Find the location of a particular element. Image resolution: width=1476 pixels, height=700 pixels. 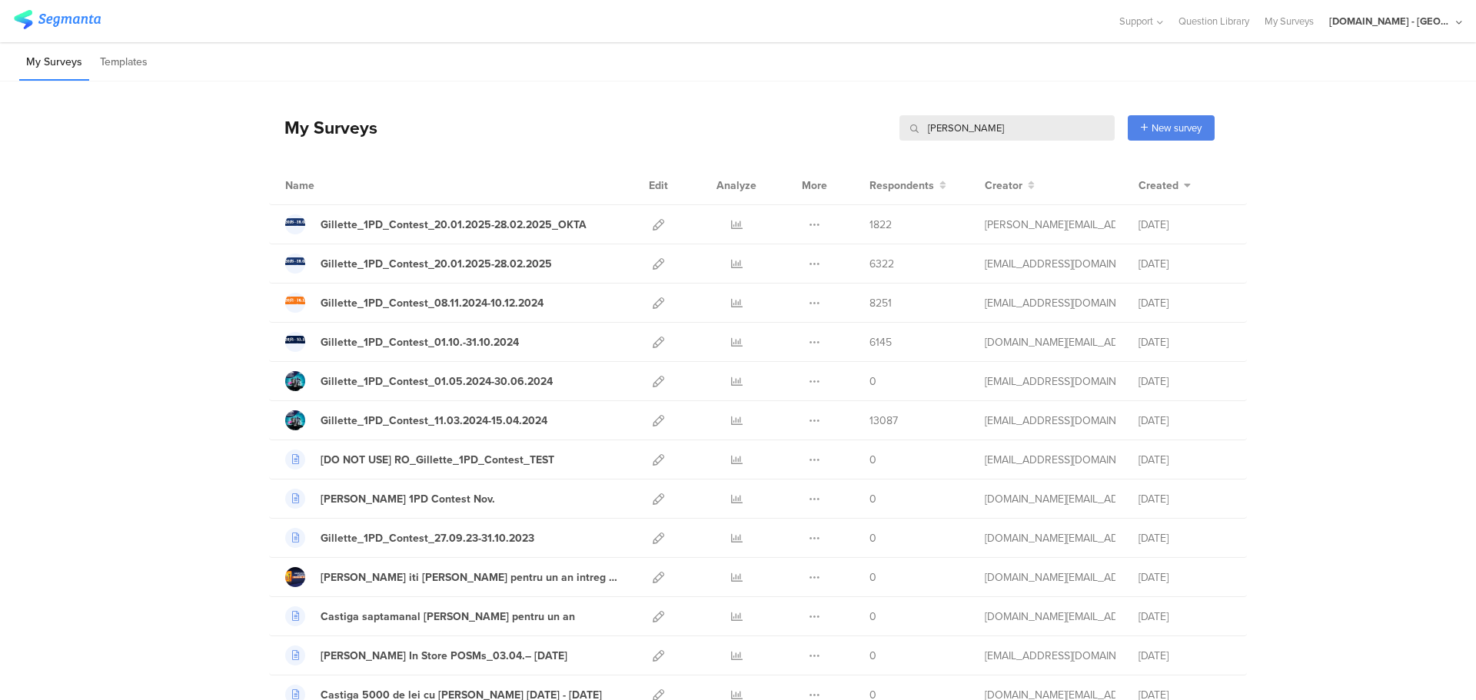

div: Edit is located at coordinates (658, 185).